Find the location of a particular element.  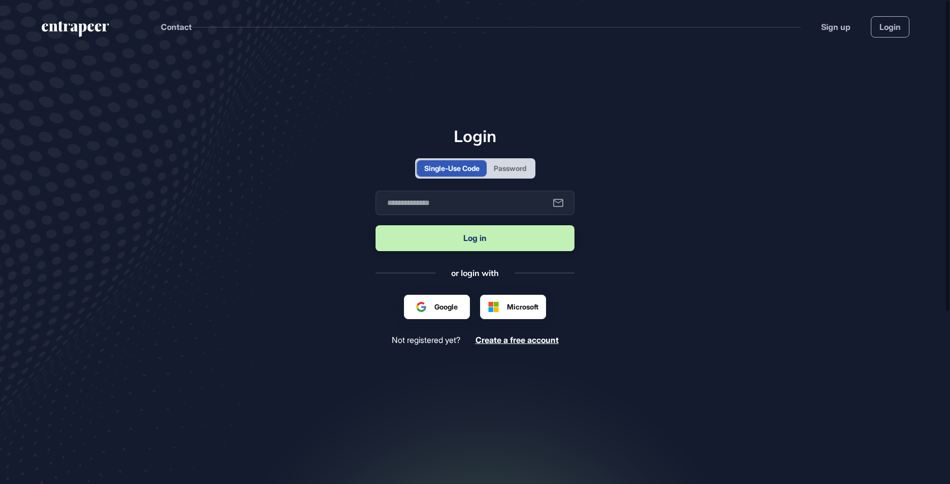

div: or login with is located at coordinates (475, 273).